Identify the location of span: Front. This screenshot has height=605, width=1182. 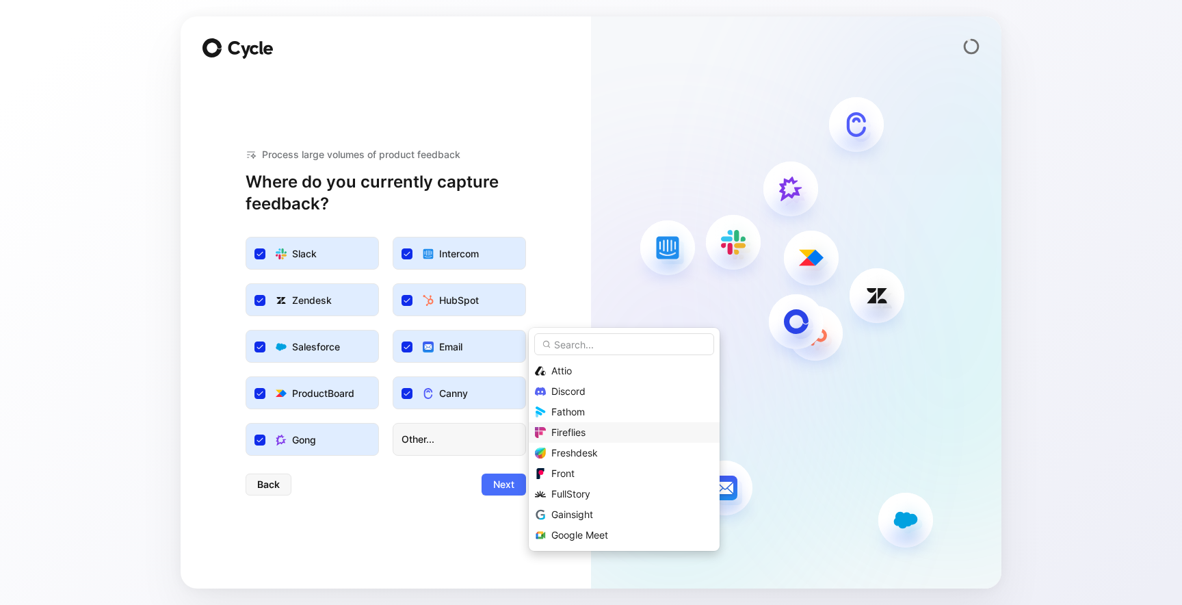
(563, 473).